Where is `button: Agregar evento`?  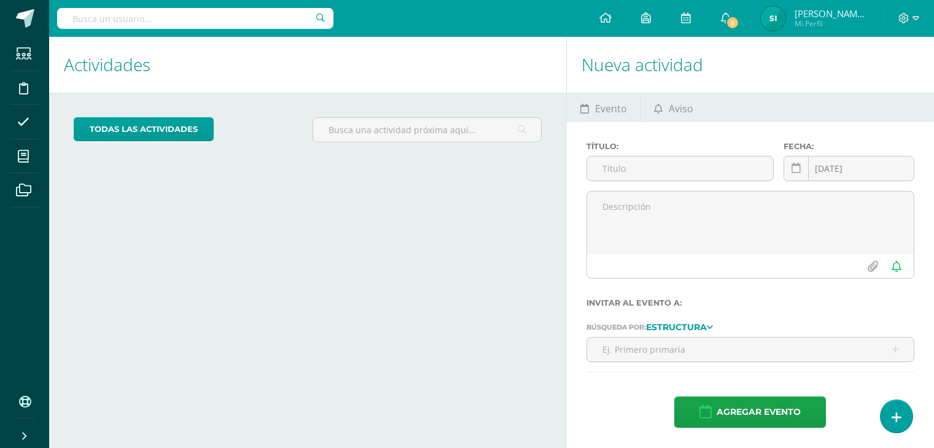 button: Agregar evento is located at coordinates (749, 412).